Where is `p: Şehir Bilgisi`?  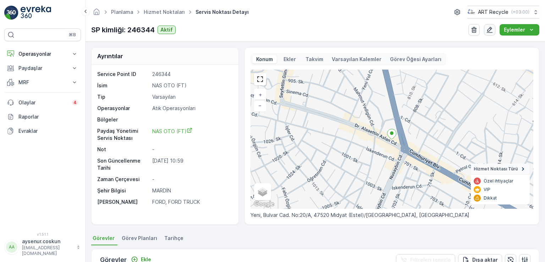
p: Şehir Bilgisi is located at coordinates (123, 191).